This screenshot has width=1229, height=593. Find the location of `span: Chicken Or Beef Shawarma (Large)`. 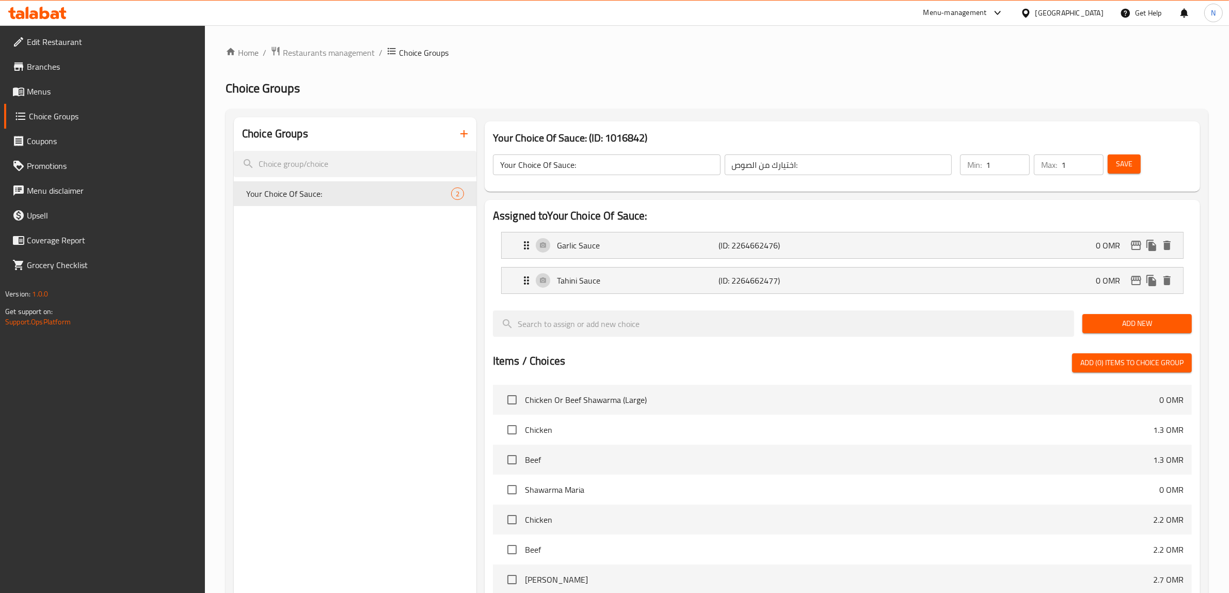

span: Chicken Or Beef Shawarma (Large) is located at coordinates (842, 400).